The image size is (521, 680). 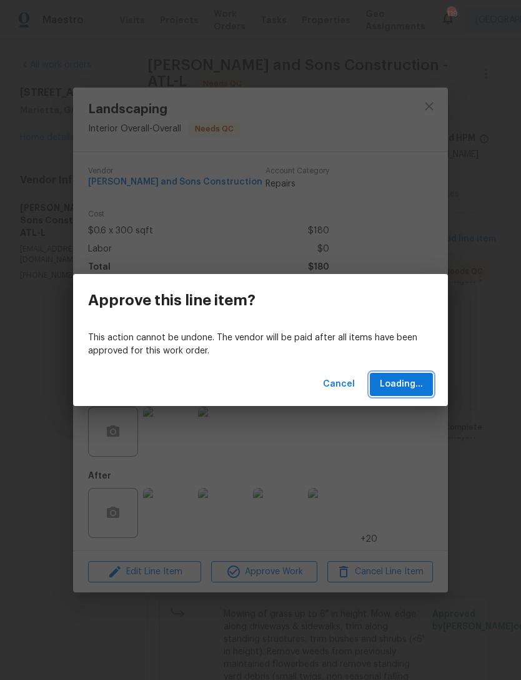 I want to click on span: Loading..., so click(x=401, y=384).